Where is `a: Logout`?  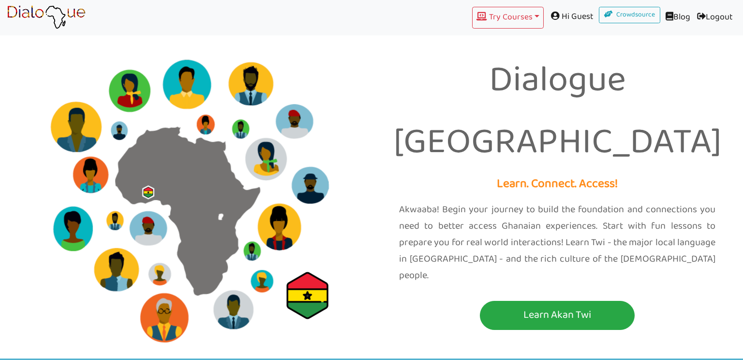
a: Logout is located at coordinates (715, 17).